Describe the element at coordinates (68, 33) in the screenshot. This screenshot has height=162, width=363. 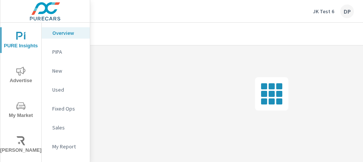
I see `p: Overview` at that location.